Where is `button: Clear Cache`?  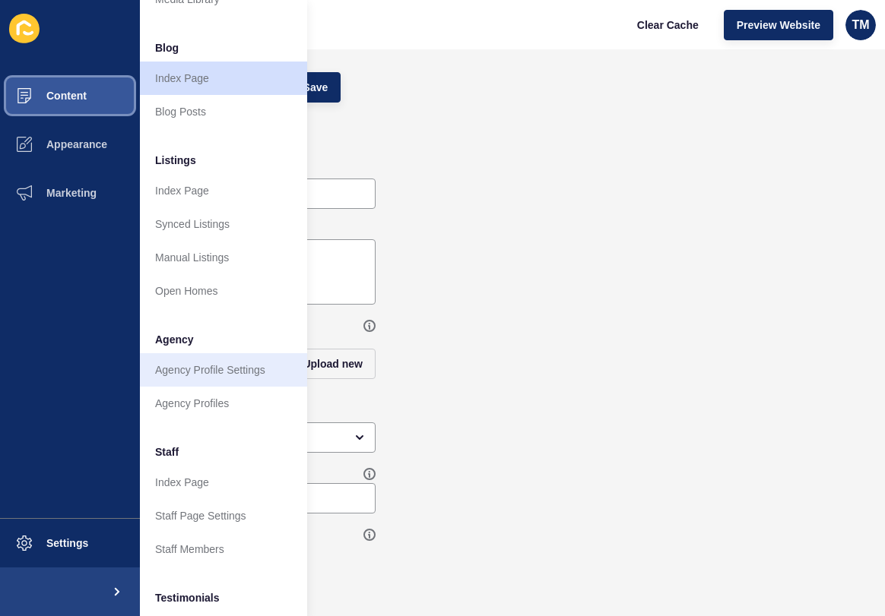 button: Clear Cache is located at coordinates (667, 25).